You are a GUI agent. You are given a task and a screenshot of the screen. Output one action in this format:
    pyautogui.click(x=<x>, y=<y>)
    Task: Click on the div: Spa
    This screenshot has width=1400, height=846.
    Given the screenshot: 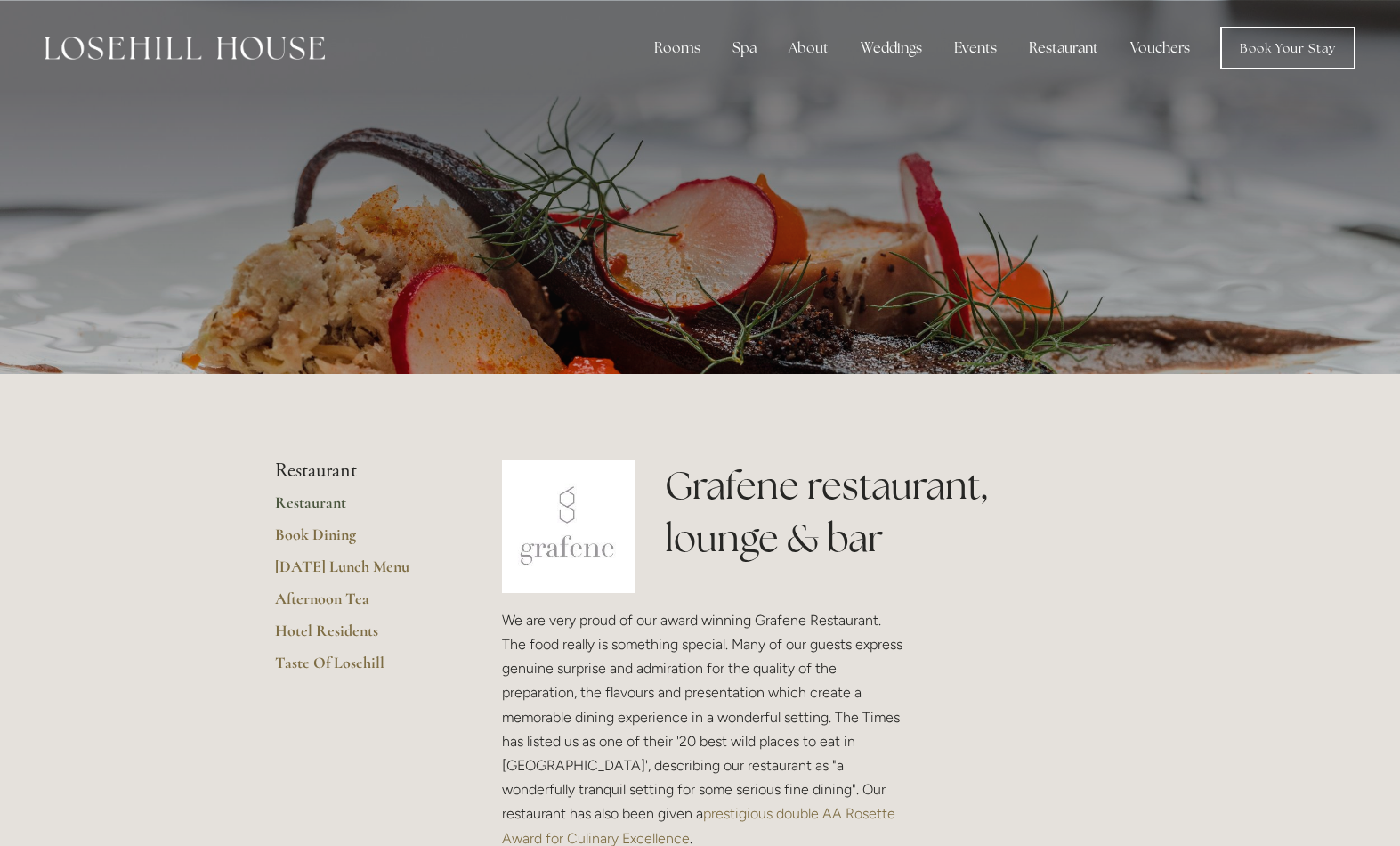 What is the action you would take?
    pyautogui.click(x=744, y=48)
    